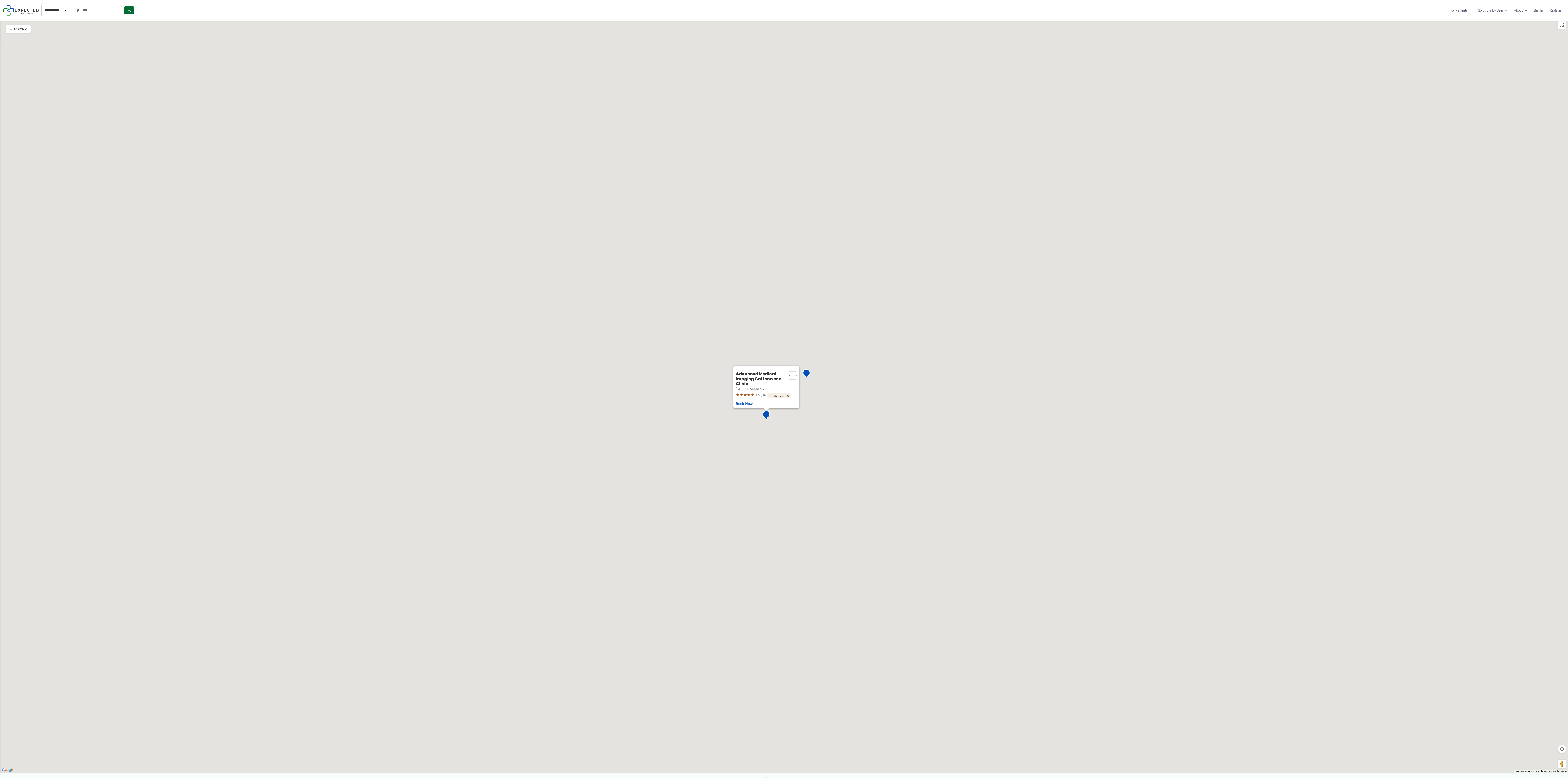 The image size is (1568, 778). I want to click on a: Open this area in Google Maps (opens a new window), so click(8, 770).